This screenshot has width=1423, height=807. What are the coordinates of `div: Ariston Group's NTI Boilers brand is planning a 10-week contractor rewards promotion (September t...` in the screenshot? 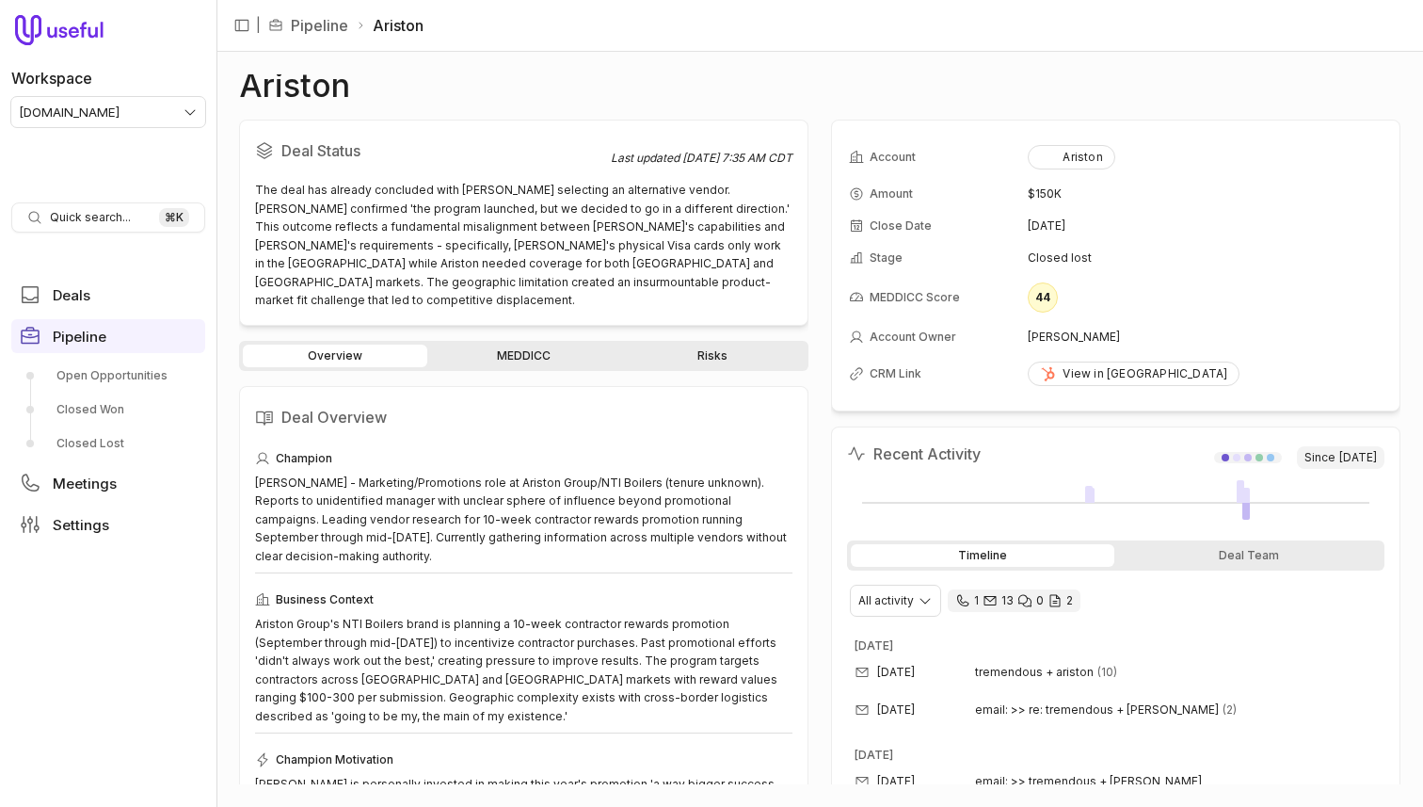 It's located at (523, 669).